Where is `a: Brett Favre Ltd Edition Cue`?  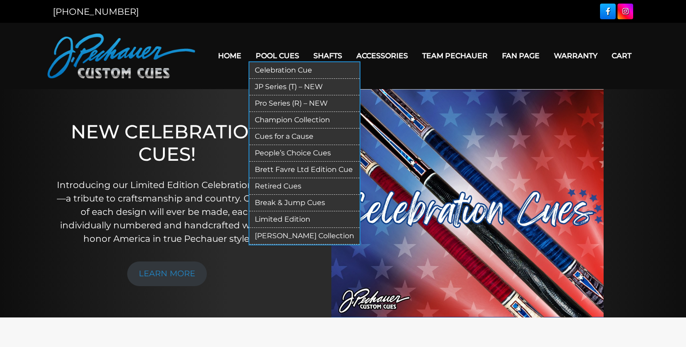 a: Brett Favre Ltd Edition Cue is located at coordinates (305, 170).